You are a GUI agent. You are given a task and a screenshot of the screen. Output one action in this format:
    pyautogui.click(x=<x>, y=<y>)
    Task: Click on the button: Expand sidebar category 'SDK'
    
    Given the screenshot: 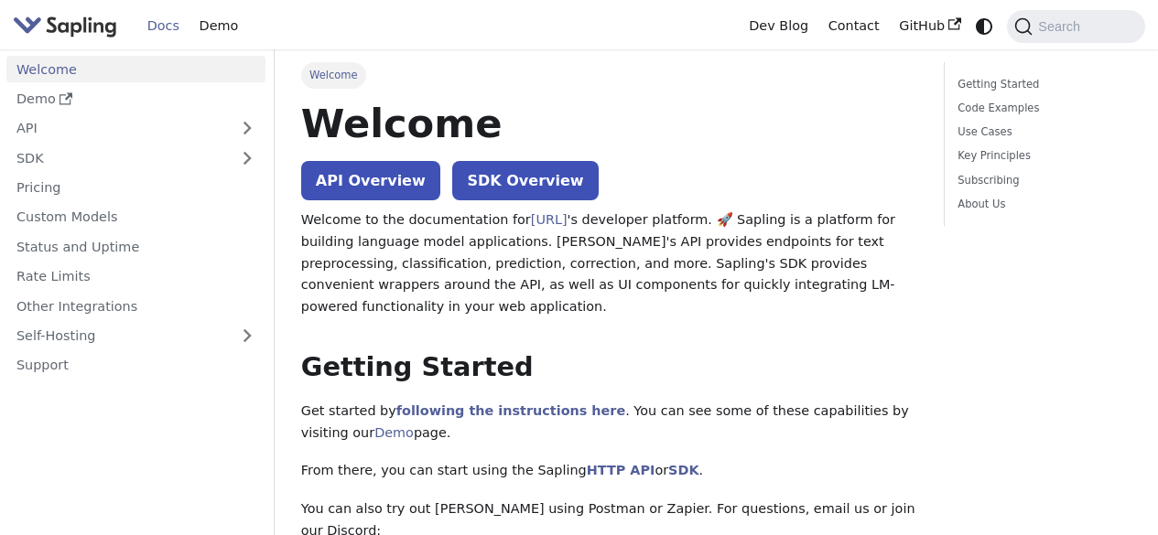 What is the action you would take?
    pyautogui.click(x=247, y=157)
    